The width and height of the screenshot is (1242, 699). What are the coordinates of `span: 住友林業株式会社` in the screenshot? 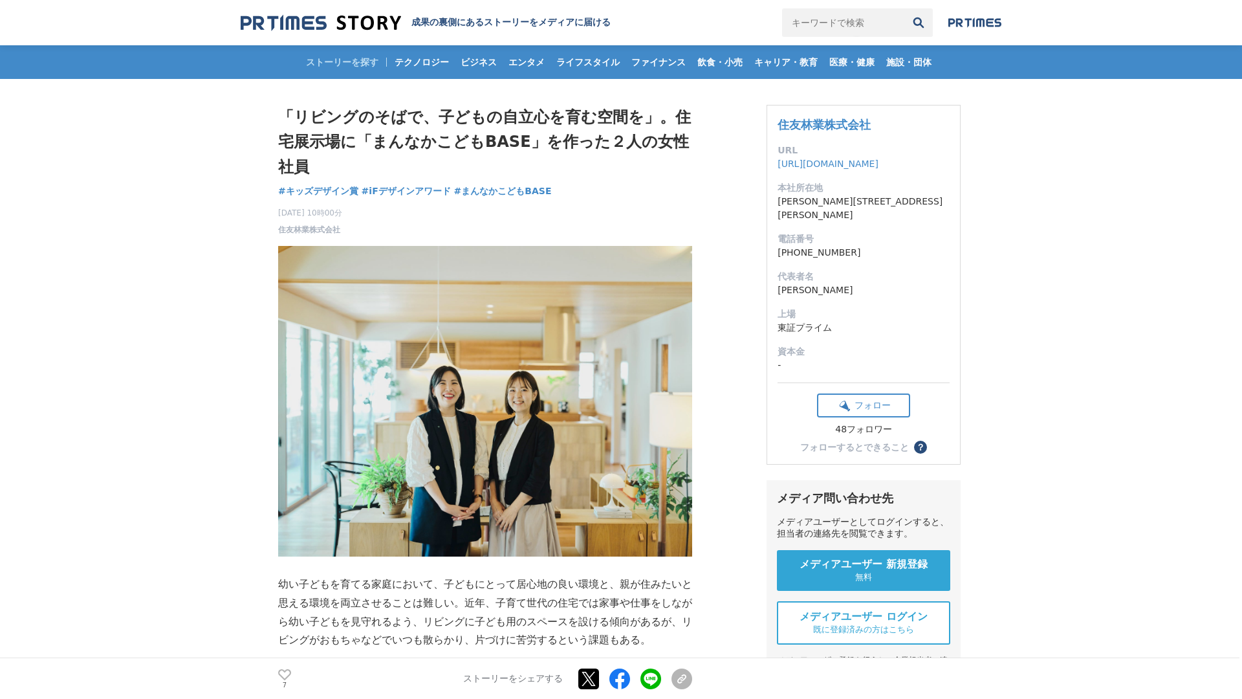 It's located at (309, 230).